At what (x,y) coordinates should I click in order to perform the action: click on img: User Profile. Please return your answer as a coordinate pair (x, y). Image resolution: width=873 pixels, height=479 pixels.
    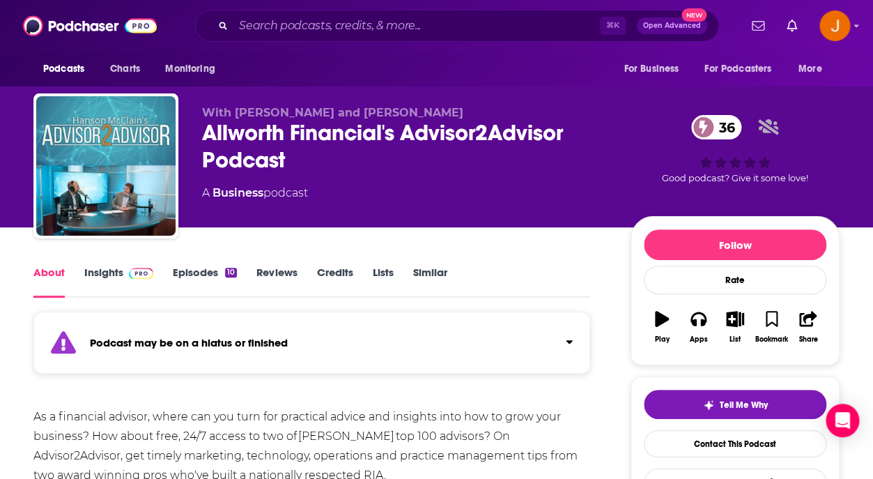
    Looking at the image, I should click on (835, 26).